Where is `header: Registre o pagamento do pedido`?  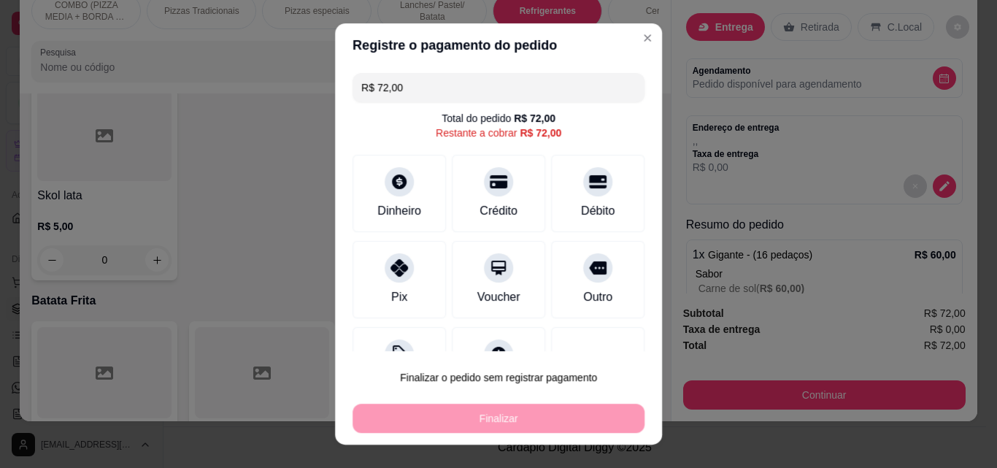 header: Registre o pagamento do pedido is located at coordinates (498, 45).